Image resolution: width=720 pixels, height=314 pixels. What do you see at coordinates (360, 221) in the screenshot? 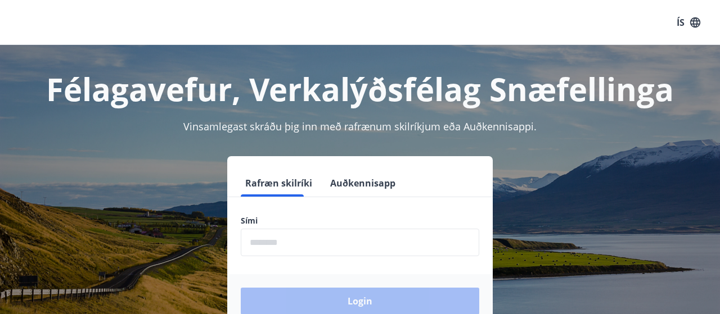
I see `label: Sími` at bounding box center [360, 221].